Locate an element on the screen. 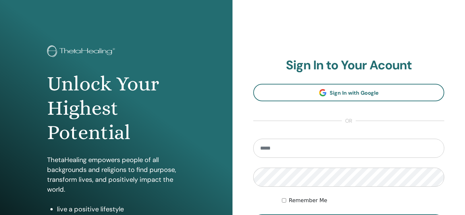 The image size is (465, 215). a: Sign In with Google is located at coordinates (349, 92).